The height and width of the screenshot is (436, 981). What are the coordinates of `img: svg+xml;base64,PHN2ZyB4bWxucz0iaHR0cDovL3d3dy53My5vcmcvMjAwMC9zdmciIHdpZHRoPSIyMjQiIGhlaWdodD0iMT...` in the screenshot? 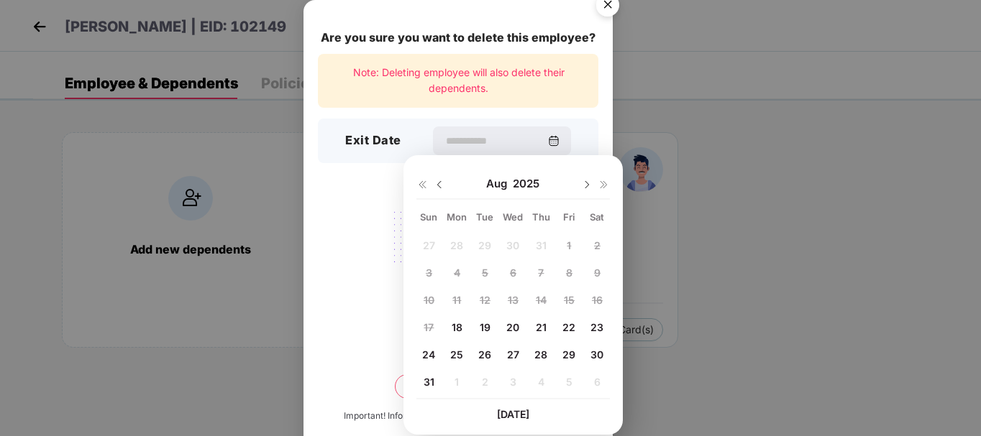 It's located at (458, 260).